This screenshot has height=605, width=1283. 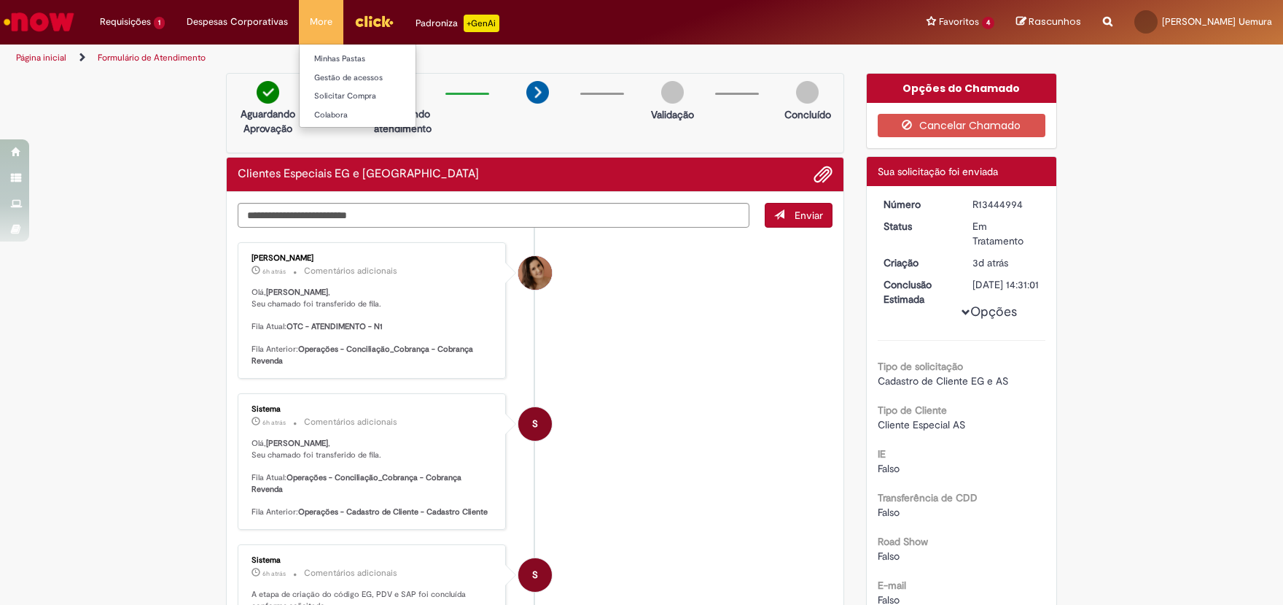 What do you see at coordinates (672, 114) in the screenshot?
I see `p: Validação` at bounding box center [672, 114].